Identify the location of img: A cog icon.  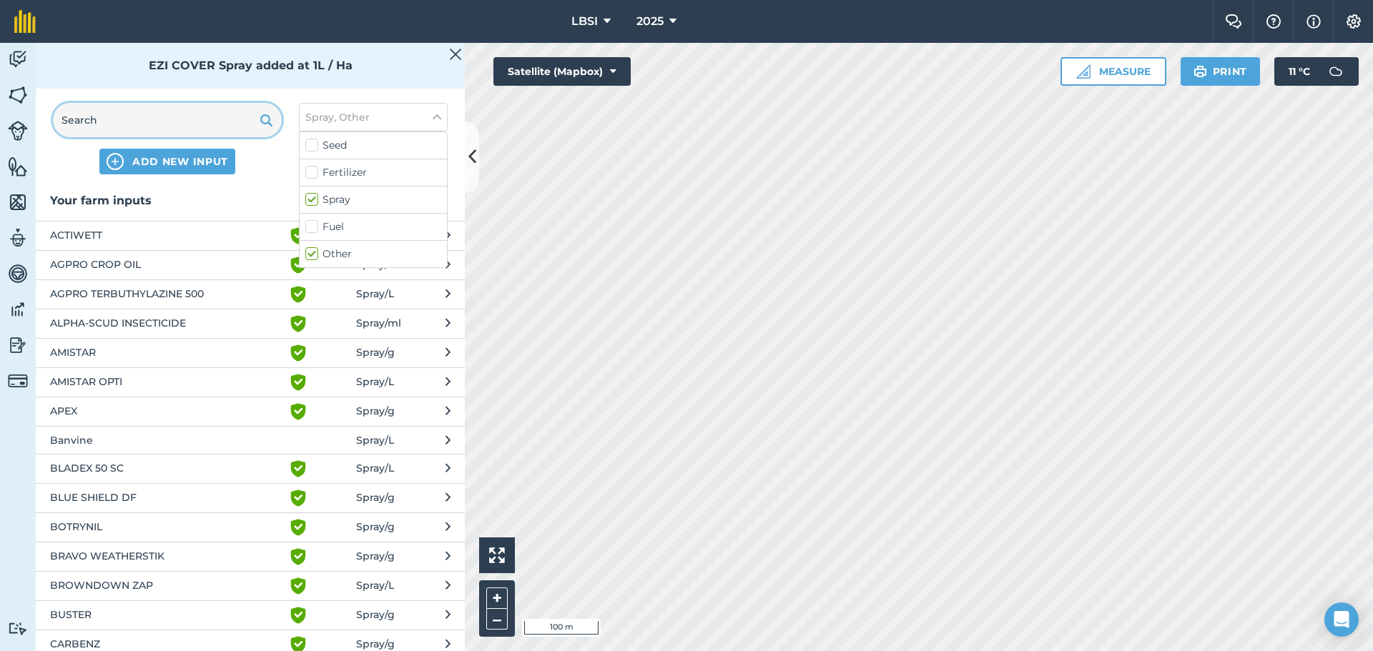
(1354, 21).